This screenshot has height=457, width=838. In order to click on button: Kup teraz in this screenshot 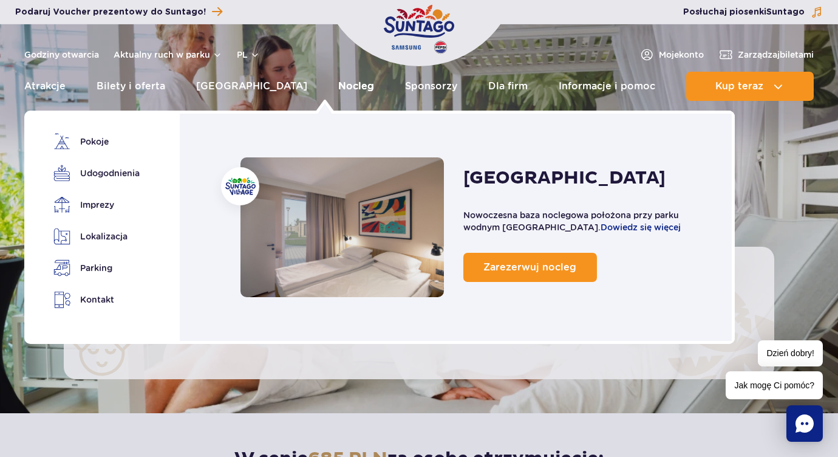, I will do `click(750, 86)`.